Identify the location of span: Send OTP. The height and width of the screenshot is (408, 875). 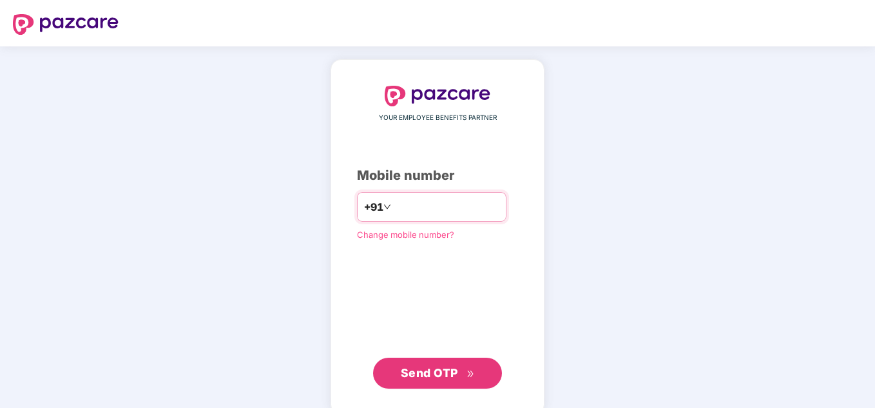
(429, 373).